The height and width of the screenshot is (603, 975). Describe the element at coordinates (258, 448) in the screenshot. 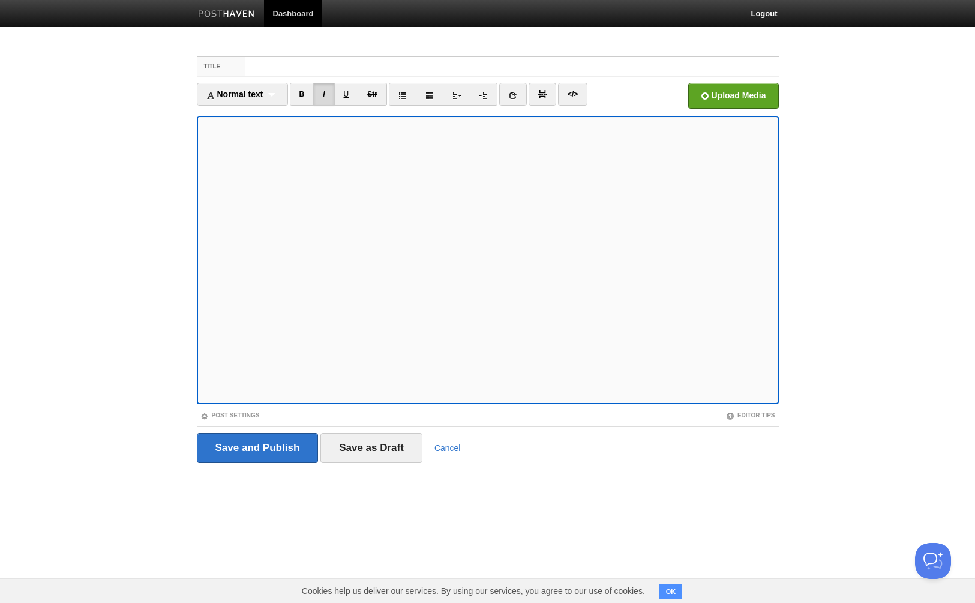

I see `input: Save and Publish` at that location.